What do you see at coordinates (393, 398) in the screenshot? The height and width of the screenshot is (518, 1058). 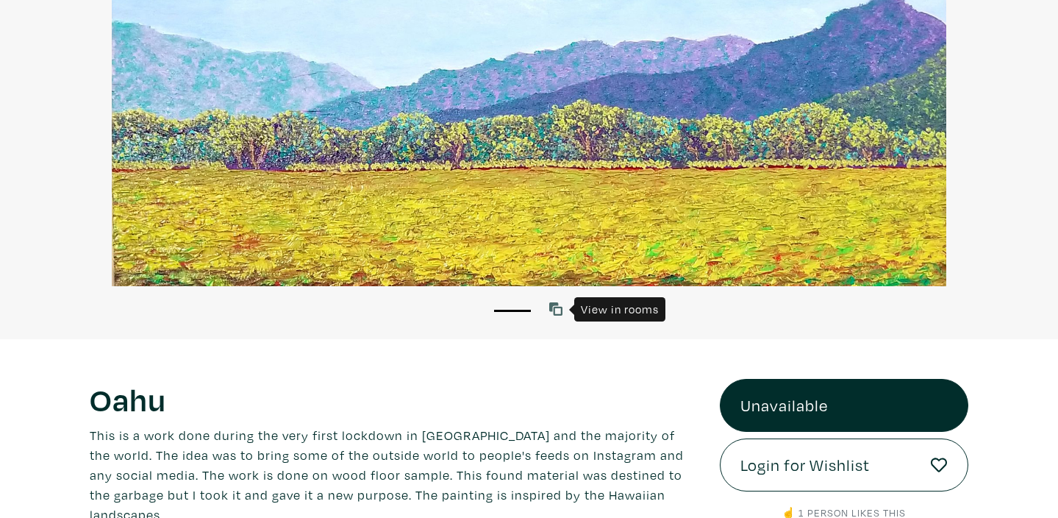 I see `h1: Oahu` at bounding box center [393, 398].